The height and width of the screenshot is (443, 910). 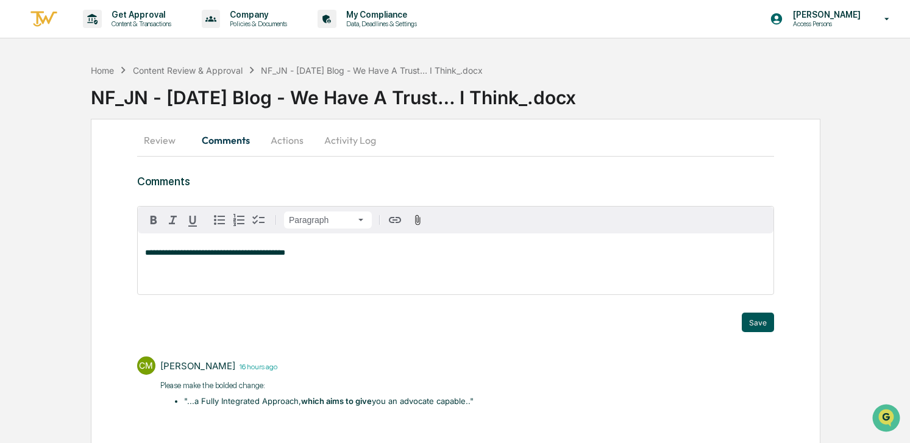 I want to click on div: Start new chat, so click(x=121, y=99).